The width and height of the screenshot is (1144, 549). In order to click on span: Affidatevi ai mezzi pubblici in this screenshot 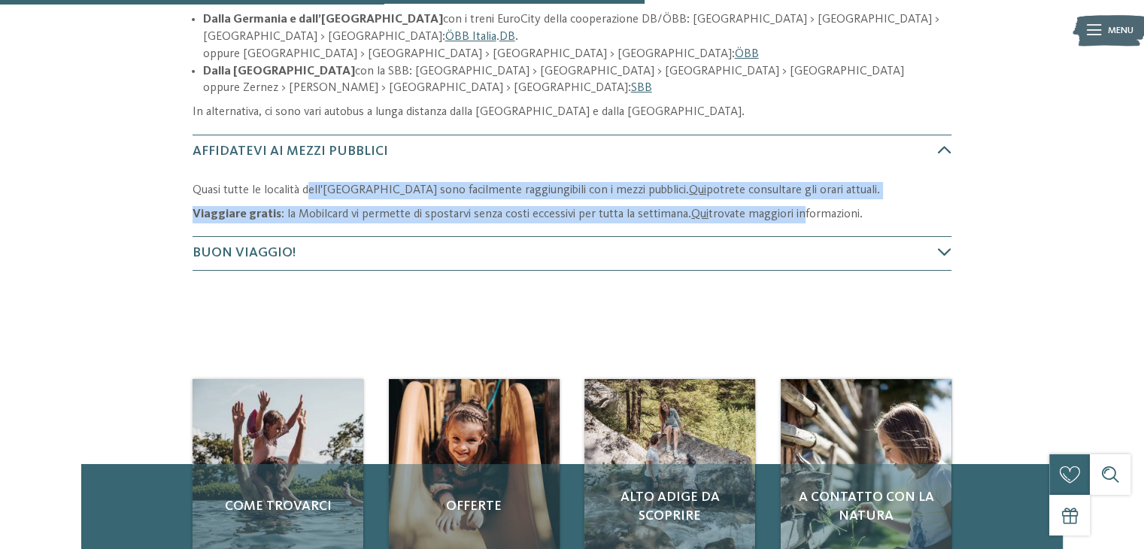, I will do `click(290, 151)`.